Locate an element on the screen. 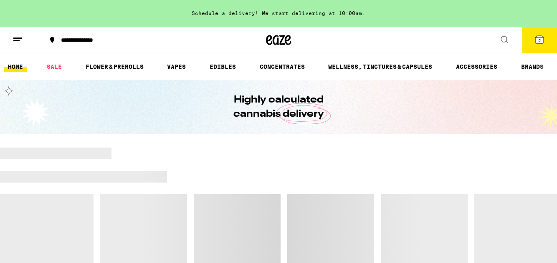  a: HOME is located at coordinates (15, 67).